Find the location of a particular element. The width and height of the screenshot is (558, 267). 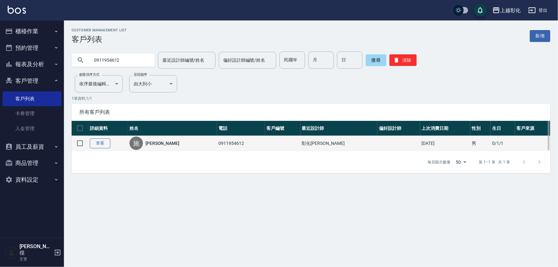

button: 預約管理 is located at coordinates (32, 48).